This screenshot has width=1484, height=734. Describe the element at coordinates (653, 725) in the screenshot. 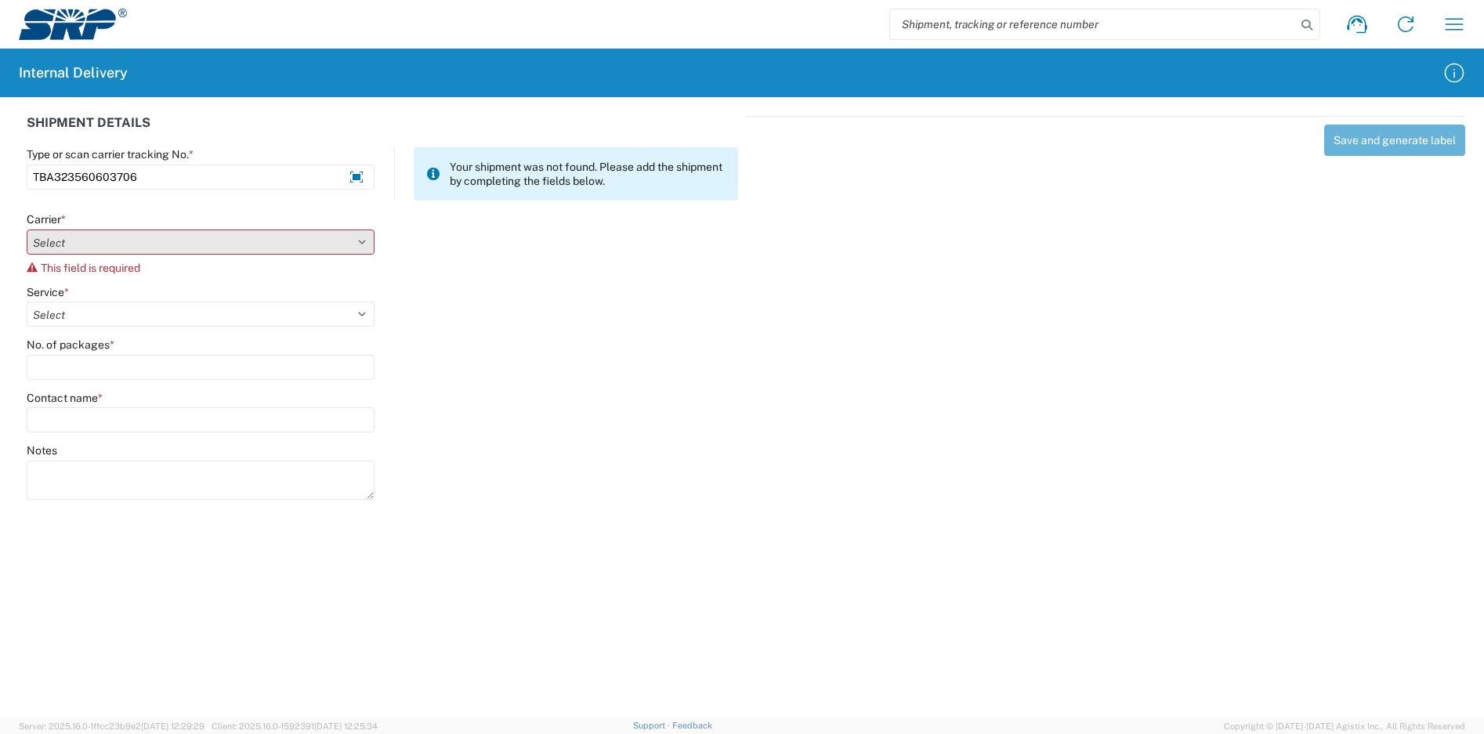

I see `a: Support` at that location.